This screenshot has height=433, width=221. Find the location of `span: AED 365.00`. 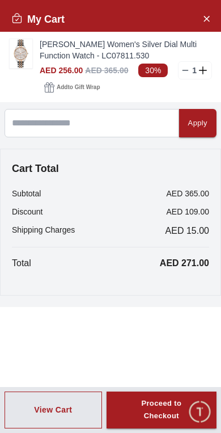

span: AED 365.00 is located at coordinates (107, 70).